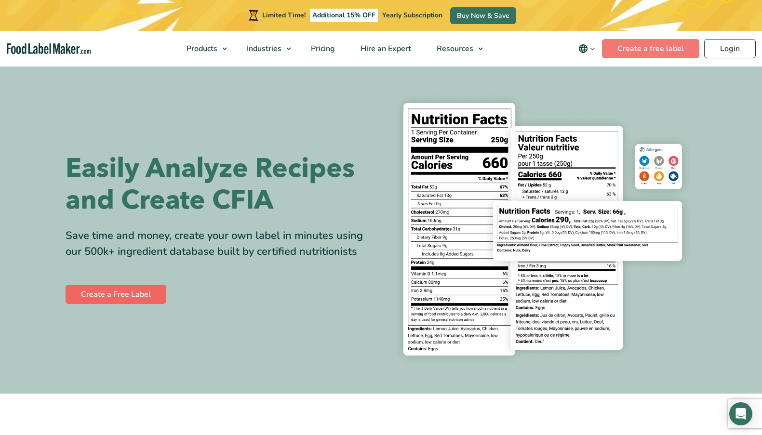 The width and height of the screenshot is (762, 435). What do you see at coordinates (263, 49) in the screenshot?
I see `span: Industries` at bounding box center [263, 49].